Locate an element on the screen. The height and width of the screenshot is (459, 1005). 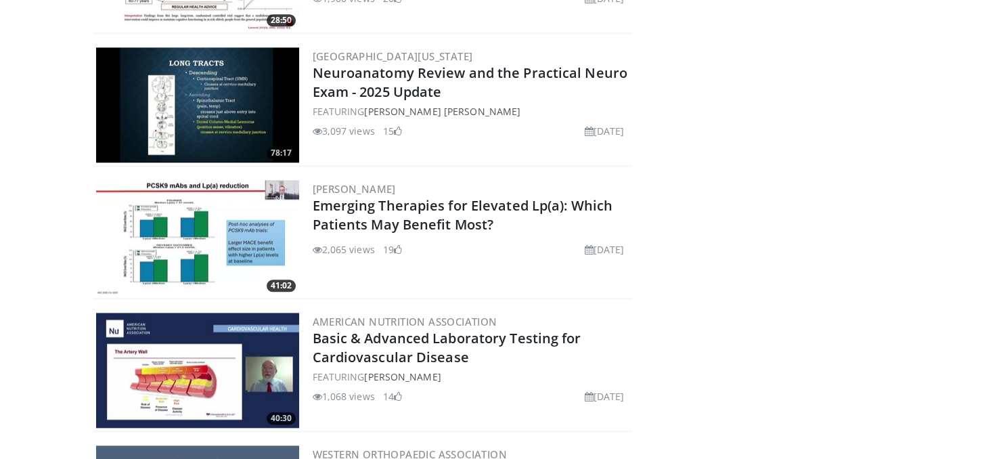
li: 2,065 views is located at coordinates (344, 249).